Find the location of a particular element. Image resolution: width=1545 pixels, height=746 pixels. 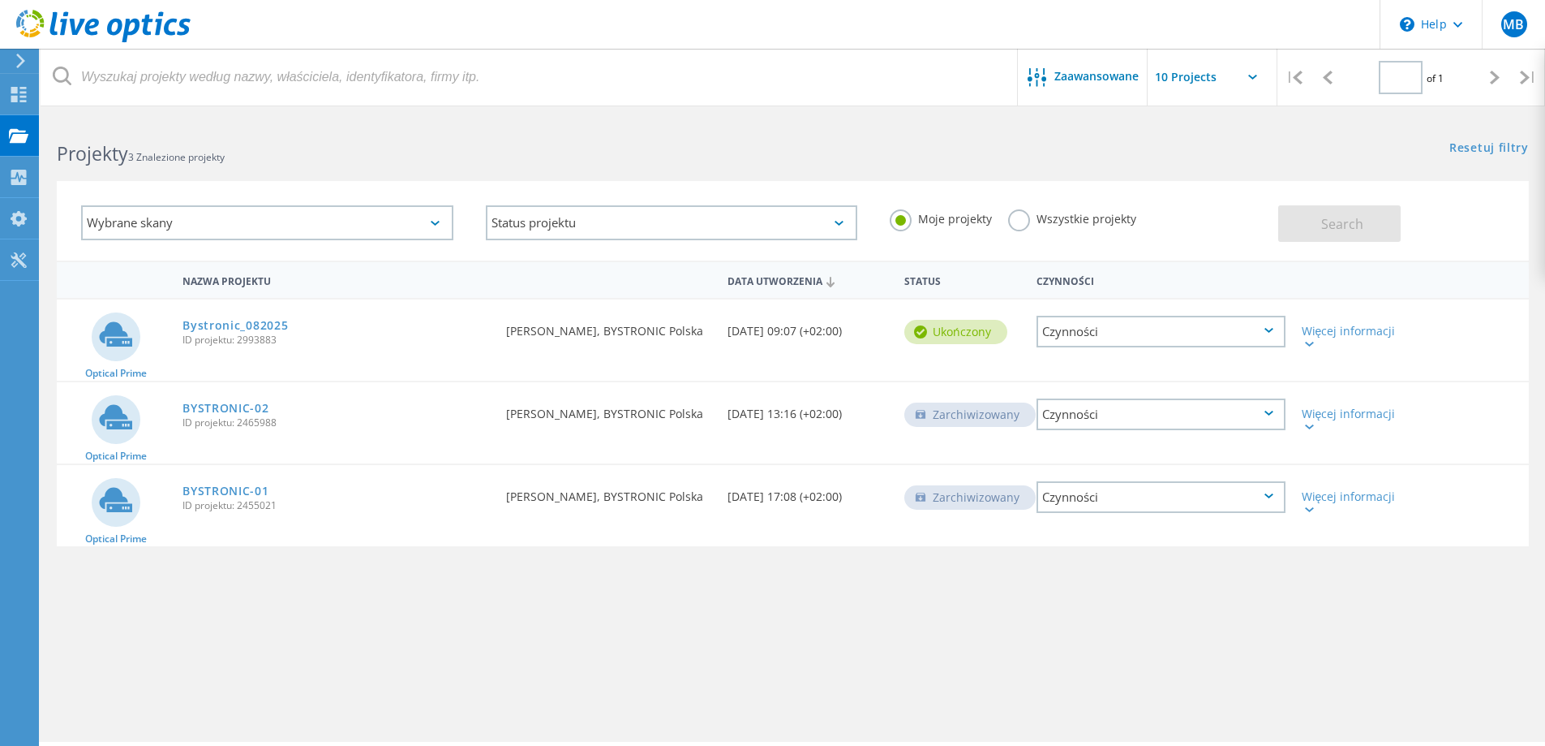

label: Wszystkie projekty is located at coordinates (1073, 217).